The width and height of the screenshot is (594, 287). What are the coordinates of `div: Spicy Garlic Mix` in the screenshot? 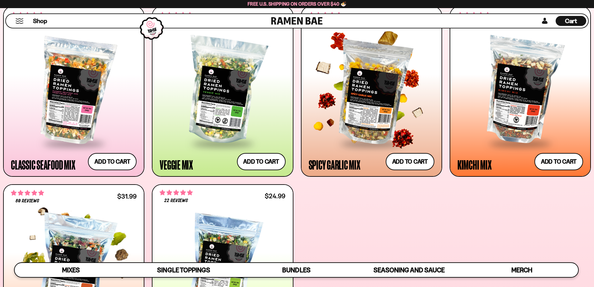 It's located at (335, 164).